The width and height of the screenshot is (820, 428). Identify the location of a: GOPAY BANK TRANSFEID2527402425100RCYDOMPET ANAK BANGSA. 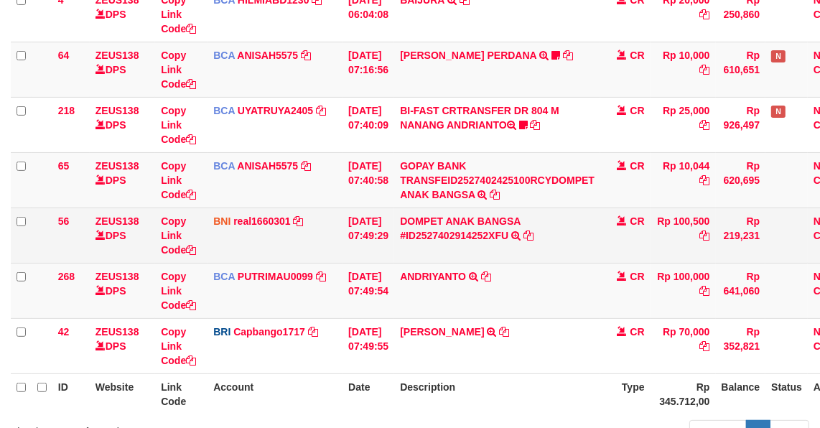
(497, 180).